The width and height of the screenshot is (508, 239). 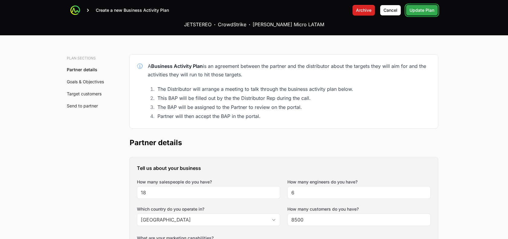 What do you see at coordinates (323, 182) in the screenshot?
I see `label: How many engineers do you have?` at bounding box center [323, 182].